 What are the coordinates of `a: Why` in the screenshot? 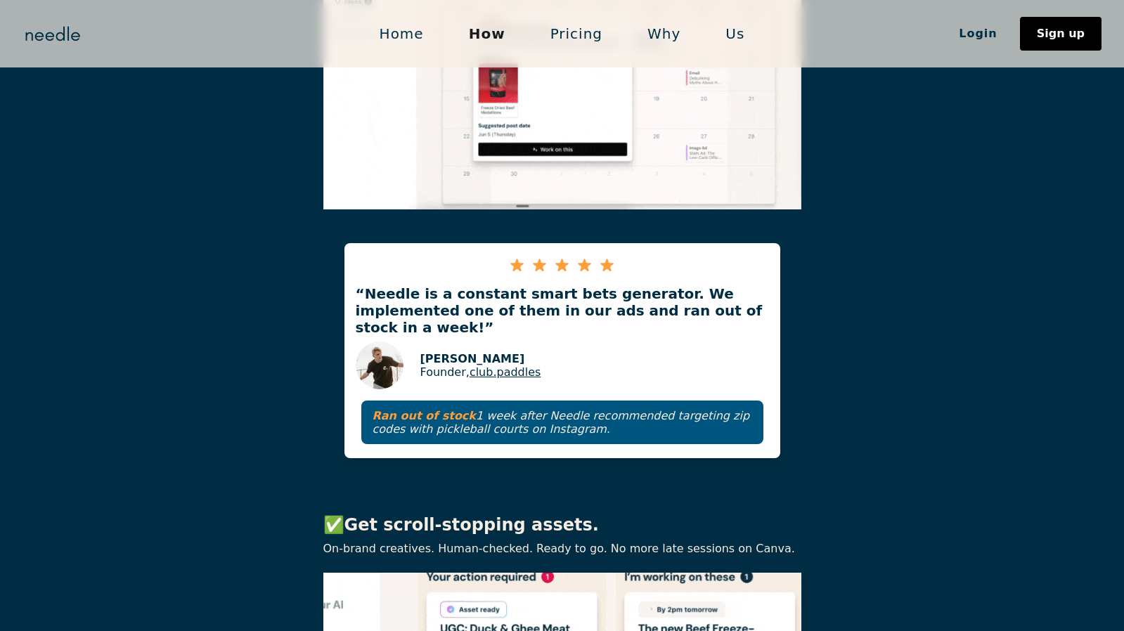 It's located at (663, 34).